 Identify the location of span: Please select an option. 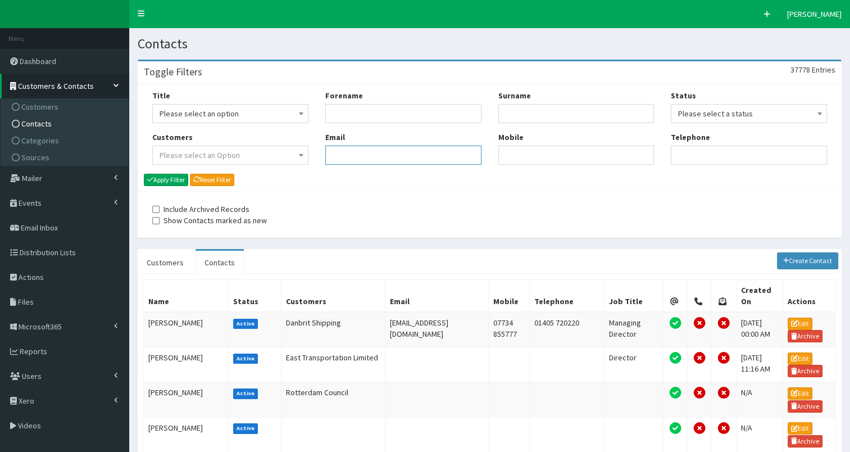
(230, 113).